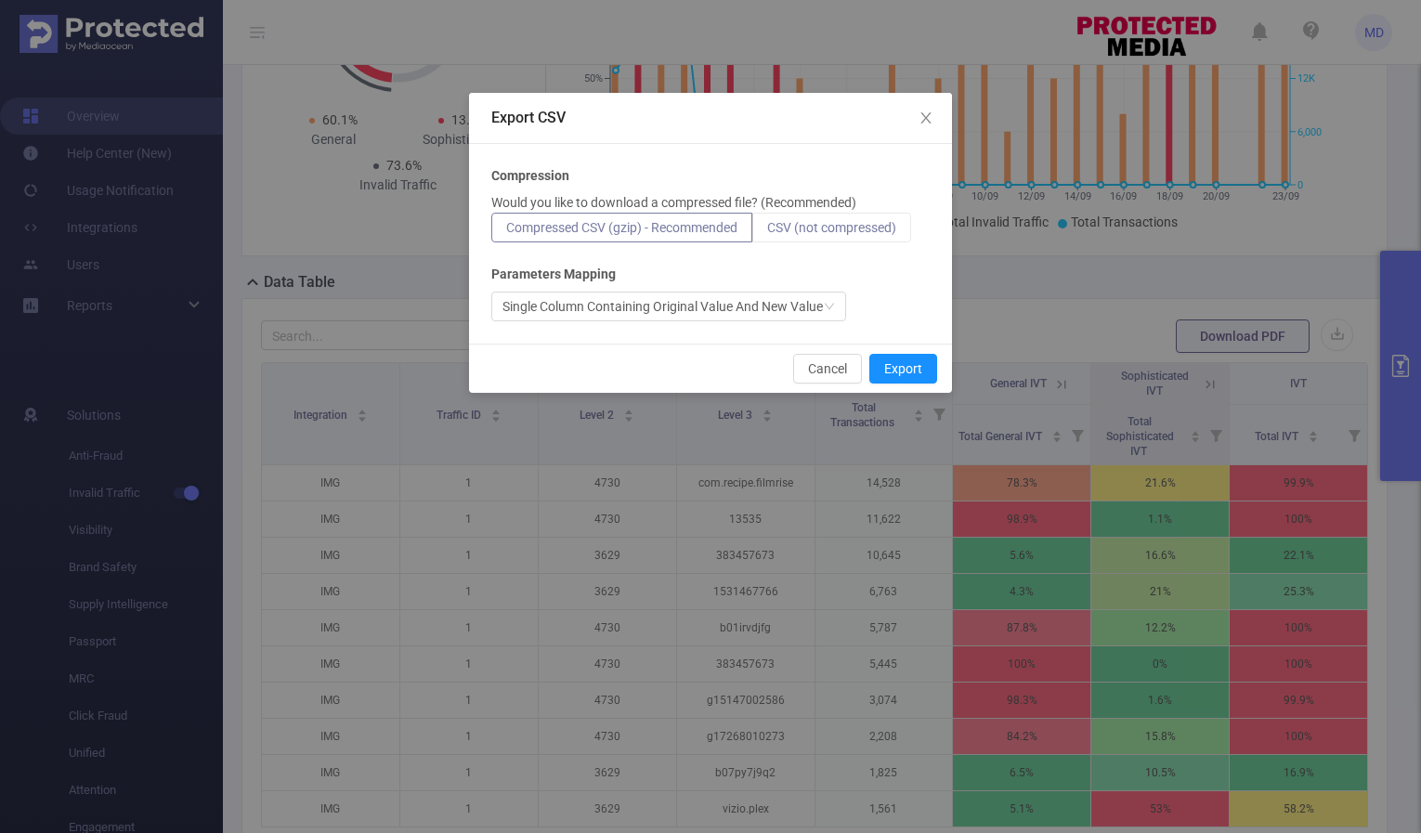 This screenshot has width=1421, height=833. What do you see at coordinates (662, 307) in the screenshot?
I see `div: Single Column Containing Original Value And New Value` at bounding box center [662, 307].